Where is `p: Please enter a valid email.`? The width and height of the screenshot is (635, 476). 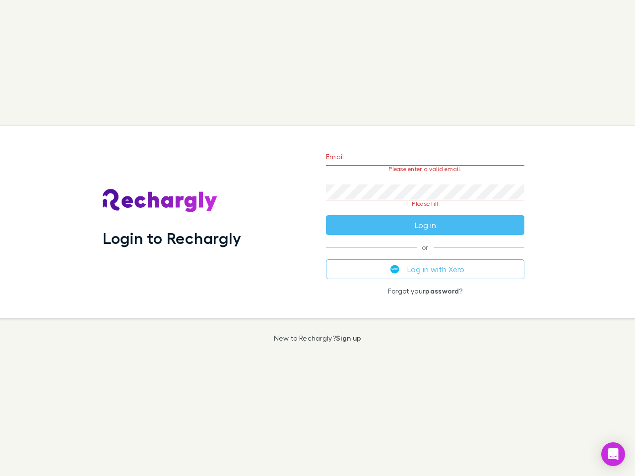 p: Please enter a valid email. is located at coordinates (425, 169).